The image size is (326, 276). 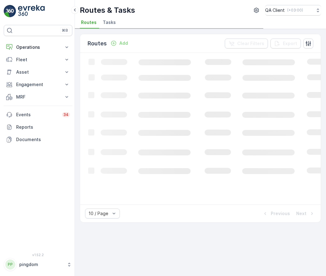 What do you see at coordinates (38, 47) in the screenshot?
I see `p: Operations` at bounding box center [38, 47].